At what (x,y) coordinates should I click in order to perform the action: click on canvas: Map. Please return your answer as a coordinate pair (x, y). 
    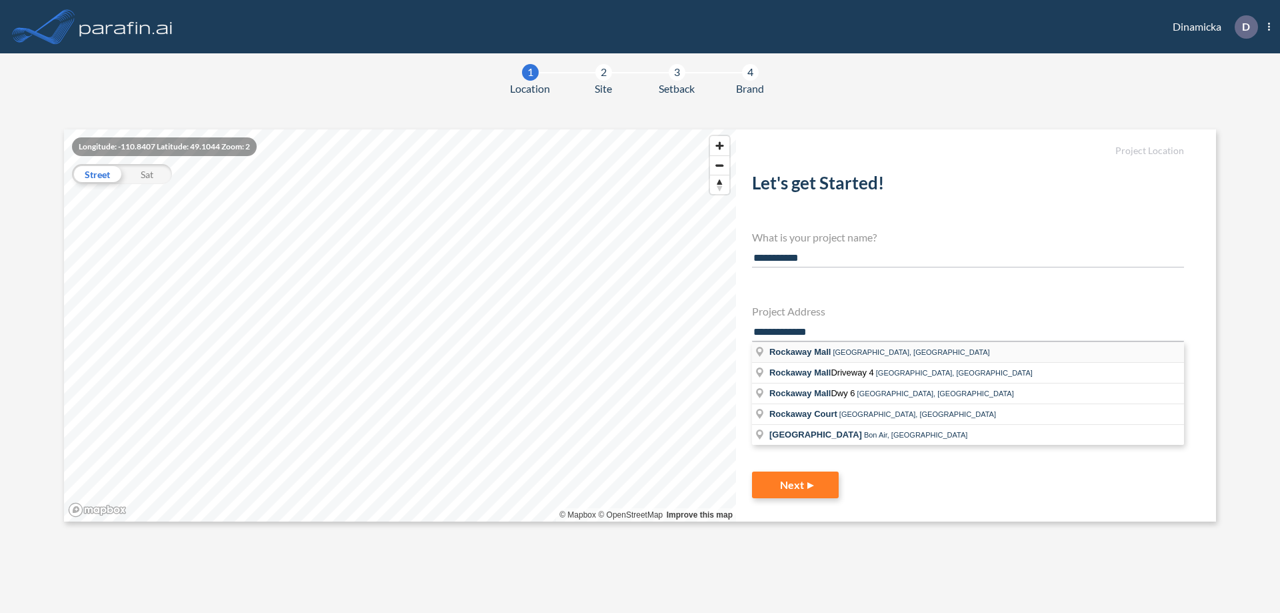
    Looking at the image, I should click on (400, 325).